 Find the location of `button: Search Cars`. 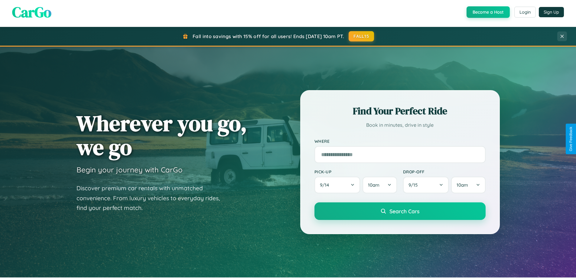

button: Search Cars is located at coordinates (400, 211).